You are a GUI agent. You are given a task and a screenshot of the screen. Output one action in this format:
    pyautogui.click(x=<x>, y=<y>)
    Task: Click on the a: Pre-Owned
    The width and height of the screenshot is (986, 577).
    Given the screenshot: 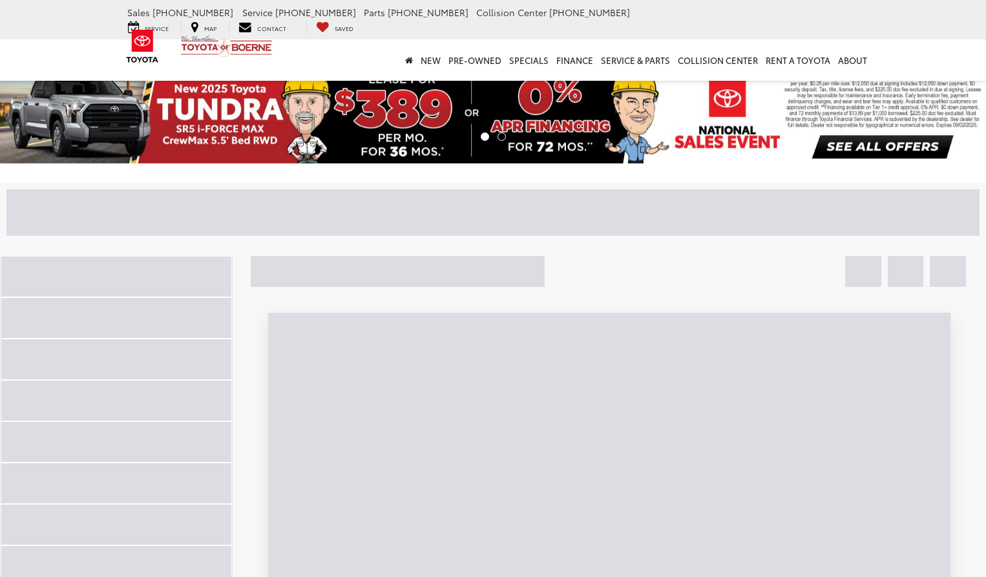 What is the action you would take?
    pyautogui.click(x=475, y=60)
    